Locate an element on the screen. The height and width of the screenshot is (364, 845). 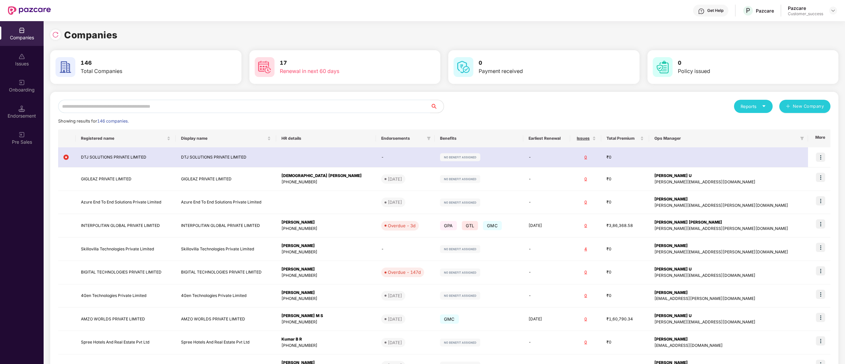
th: Registered name is located at coordinates (126, 138).